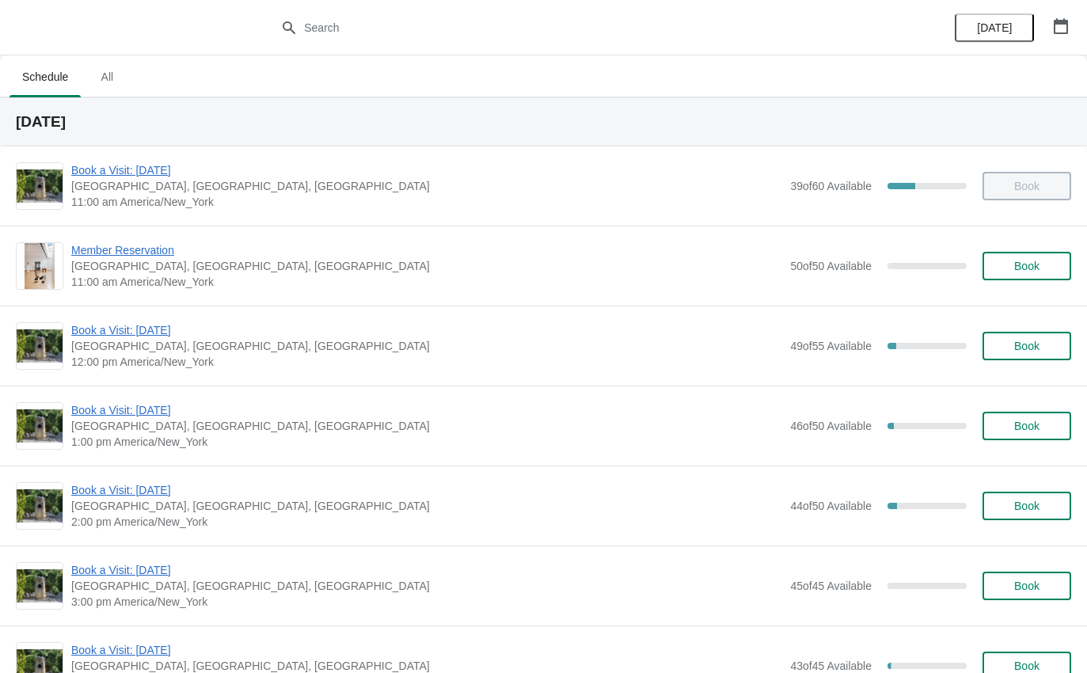  I want to click on span: 50 of 50 Available, so click(830, 266).